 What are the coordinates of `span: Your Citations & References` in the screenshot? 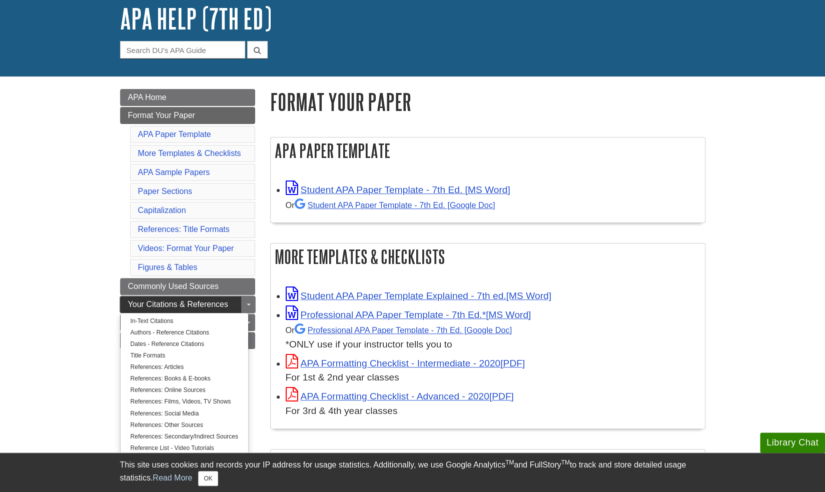 It's located at (178, 304).